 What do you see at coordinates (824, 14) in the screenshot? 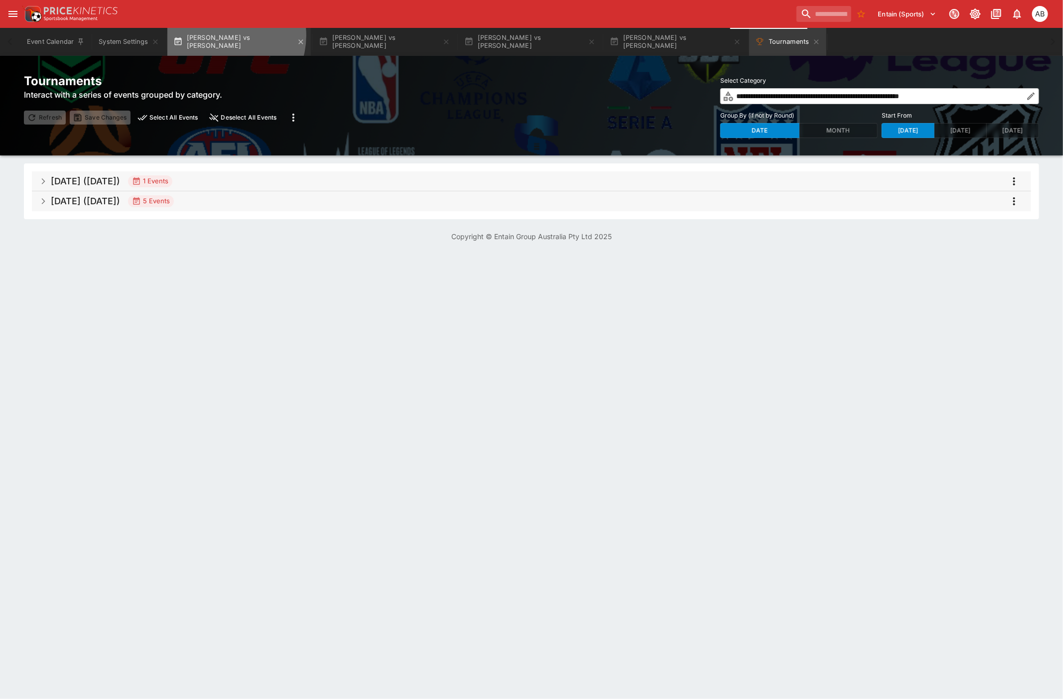
I see `input: search` at bounding box center [824, 14].